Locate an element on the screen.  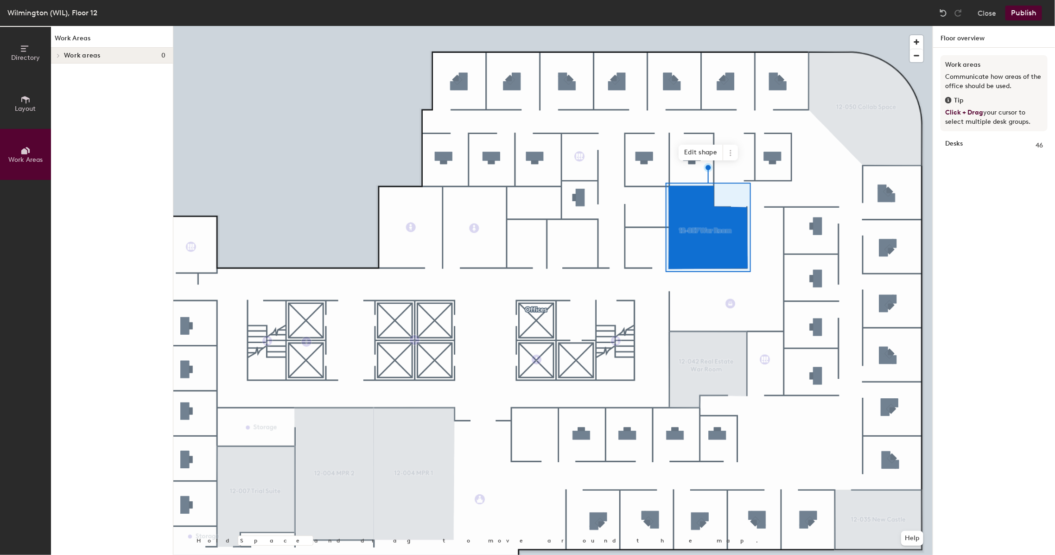
button: Help is located at coordinates (912, 538).